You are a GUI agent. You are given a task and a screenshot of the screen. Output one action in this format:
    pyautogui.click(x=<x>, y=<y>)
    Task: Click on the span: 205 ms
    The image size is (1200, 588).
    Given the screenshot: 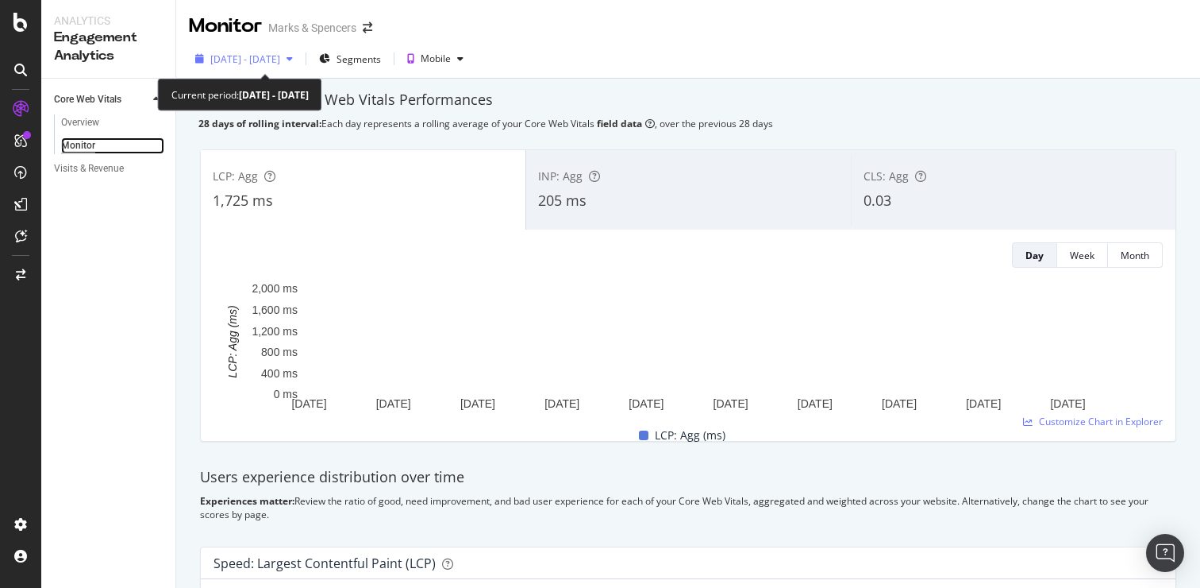 What is the action you would take?
    pyautogui.click(x=562, y=200)
    